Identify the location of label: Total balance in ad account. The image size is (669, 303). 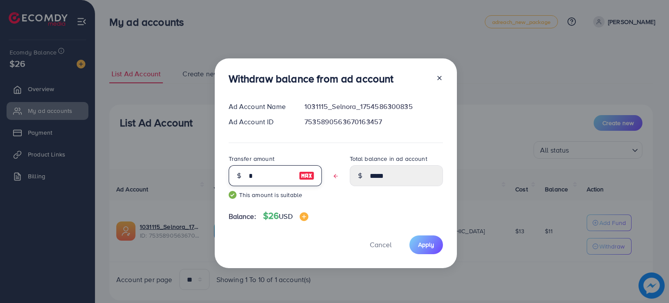
(389, 159).